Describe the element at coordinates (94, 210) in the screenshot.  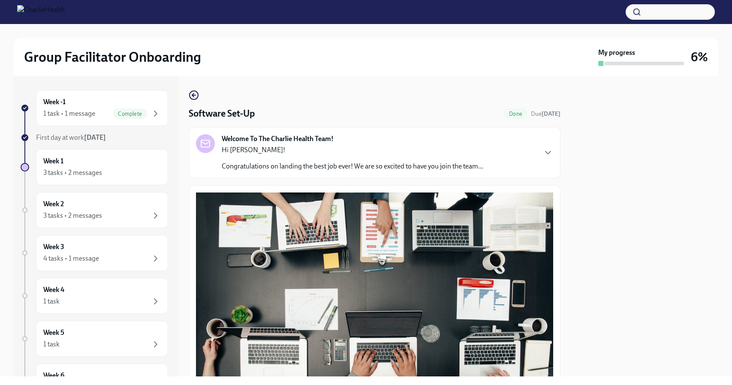
I see `a: Week 23 tasks • 2 messages` at that location.